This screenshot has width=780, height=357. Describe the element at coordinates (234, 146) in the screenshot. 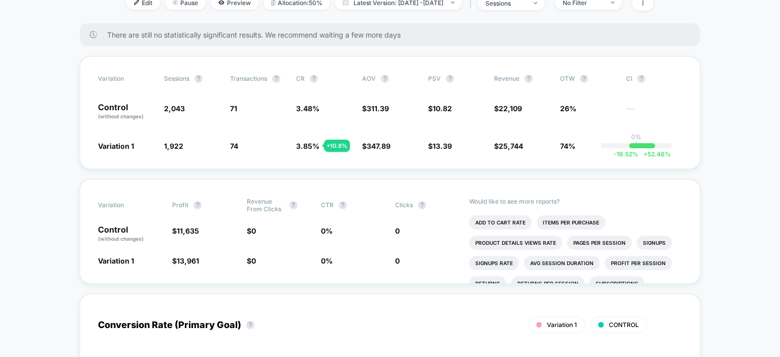

I see `span: 74` at that location.